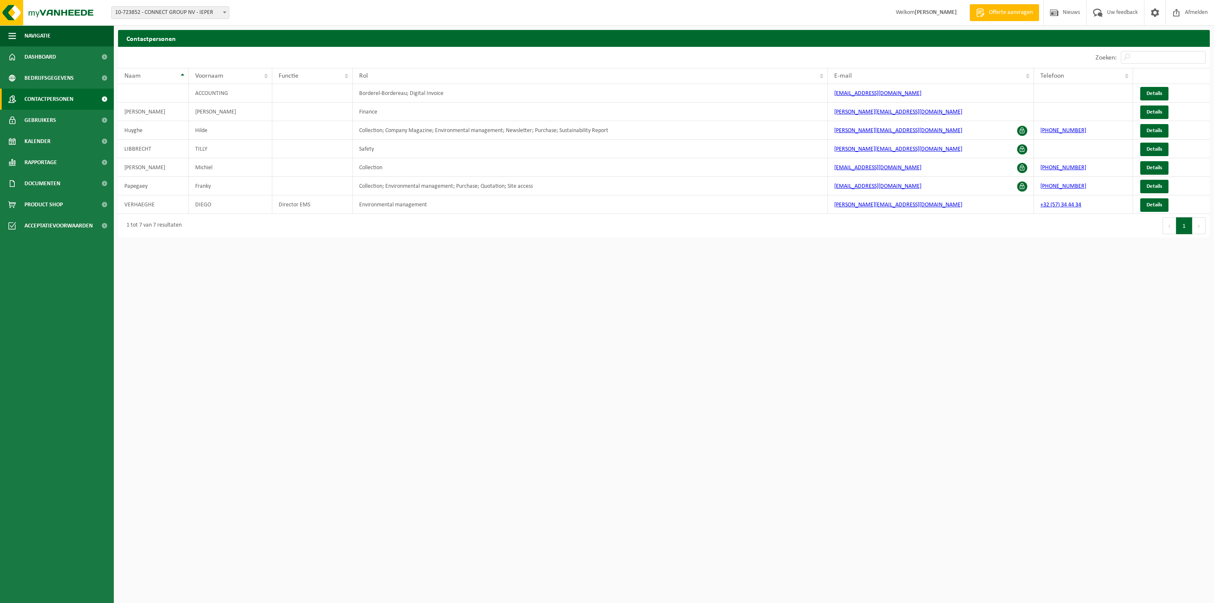 This screenshot has height=603, width=1214. I want to click on label: Zoeken:, so click(1106, 58).